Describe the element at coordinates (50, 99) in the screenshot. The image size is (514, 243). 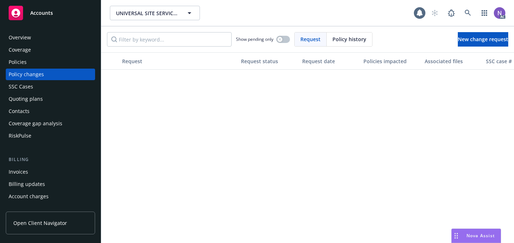
I see `a: Quoting plans` at that location.